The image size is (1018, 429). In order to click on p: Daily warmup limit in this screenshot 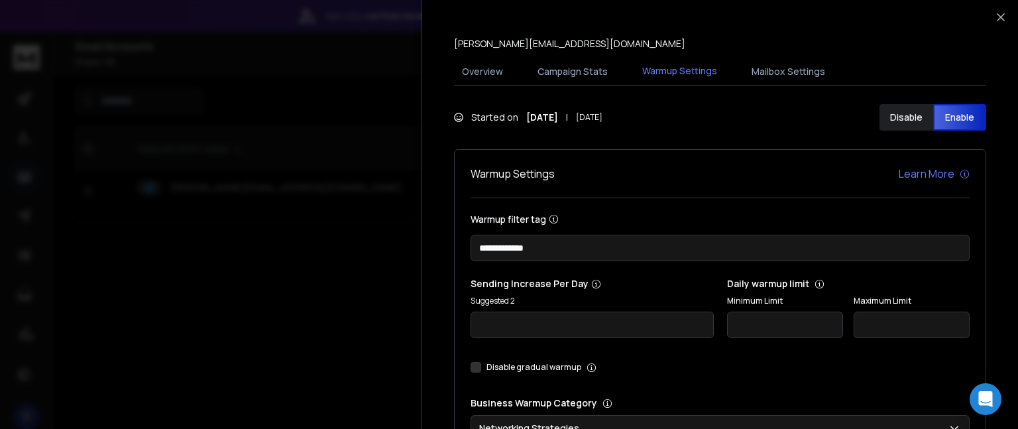, I will do `click(848, 284)`.